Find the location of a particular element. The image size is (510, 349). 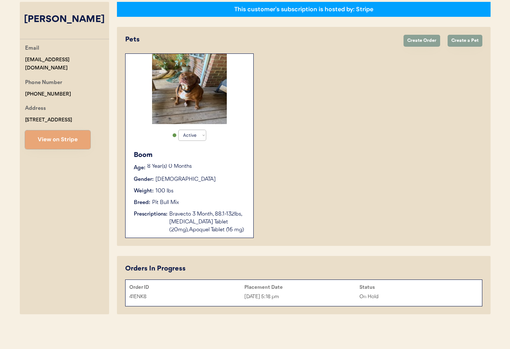

div: Age: is located at coordinates (139, 168).